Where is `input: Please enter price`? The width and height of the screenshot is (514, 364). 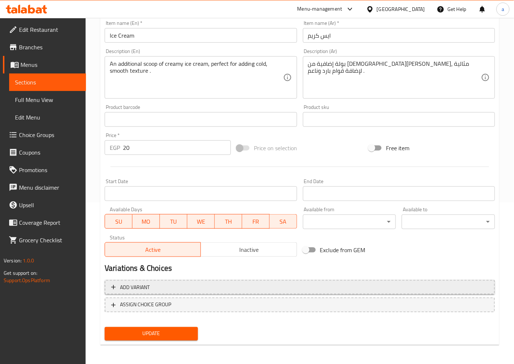
input: Please enter price is located at coordinates (177, 148).